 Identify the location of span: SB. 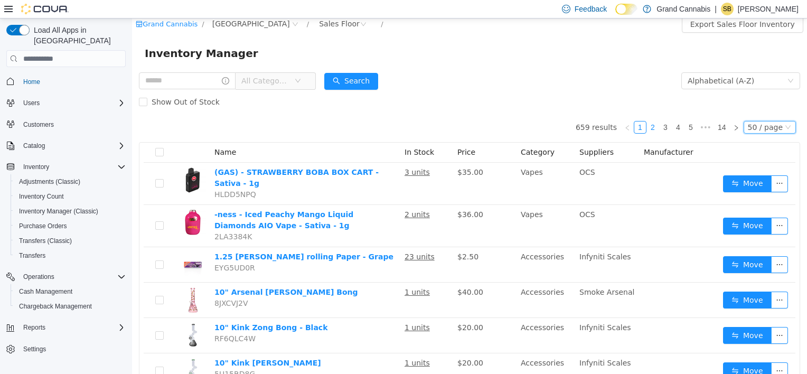
(727, 9).